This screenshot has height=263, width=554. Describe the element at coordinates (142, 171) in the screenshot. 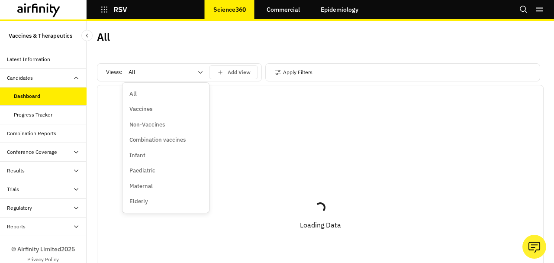

I see `p: Paediatric` at that location.